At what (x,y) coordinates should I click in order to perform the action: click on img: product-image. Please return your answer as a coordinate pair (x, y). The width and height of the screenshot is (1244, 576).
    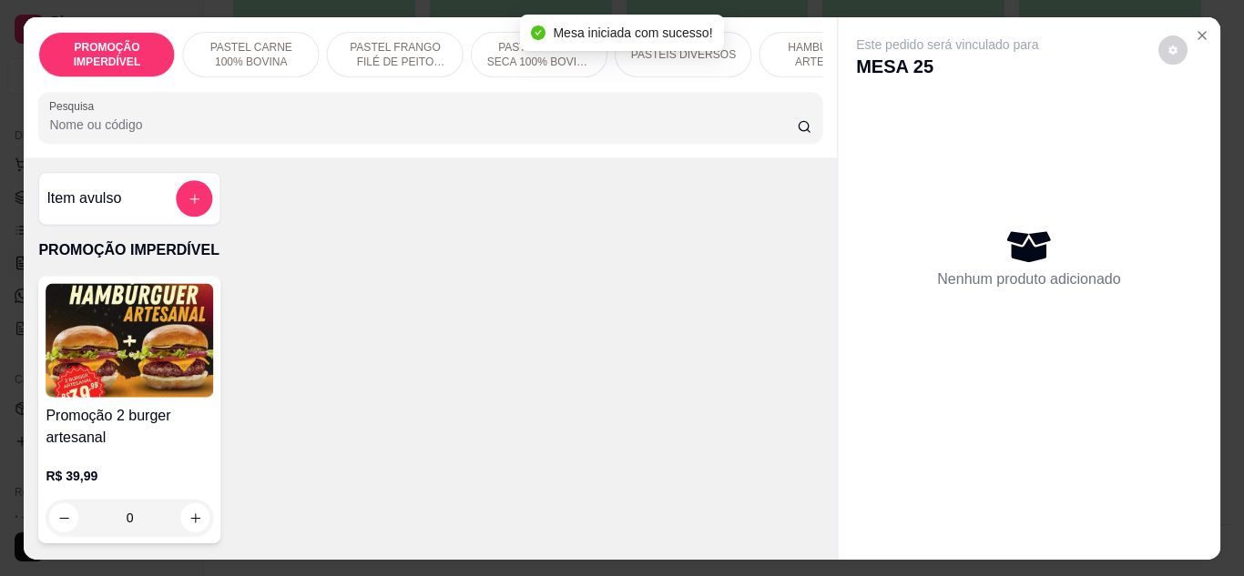
    Looking at the image, I should click on (129, 340).